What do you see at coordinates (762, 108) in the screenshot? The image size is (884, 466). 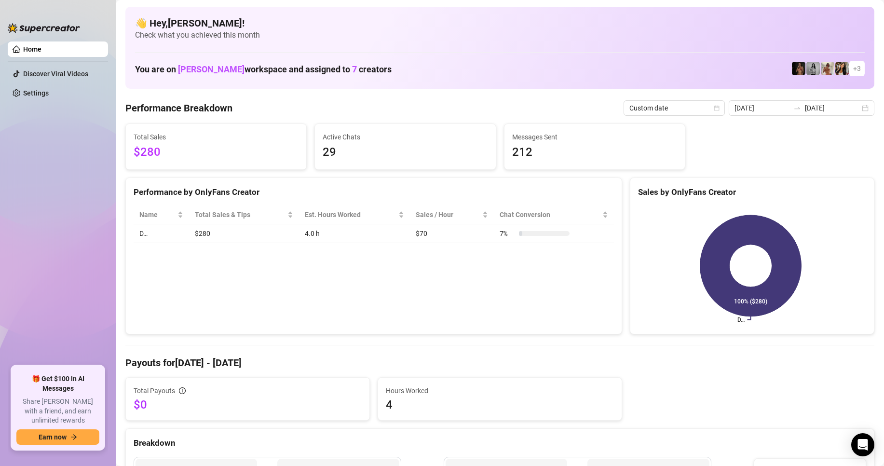 I see `input: Start date` at bounding box center [762, 108].